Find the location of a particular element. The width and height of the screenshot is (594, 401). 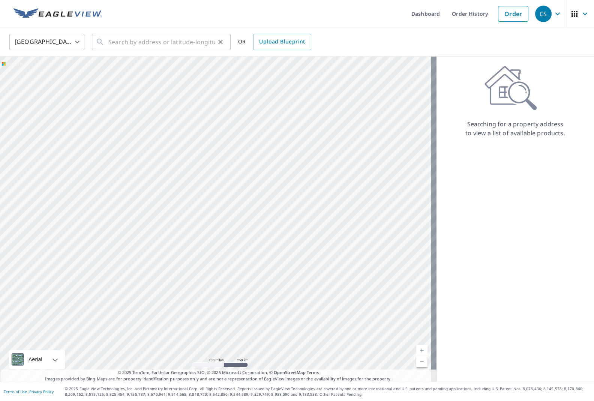

a: Upload Blueprint is located at coordinates (282, 42).